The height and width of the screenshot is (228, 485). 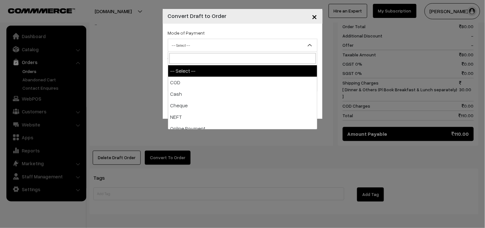 I want to click on li: NEFT, so click(x=243, y=117).